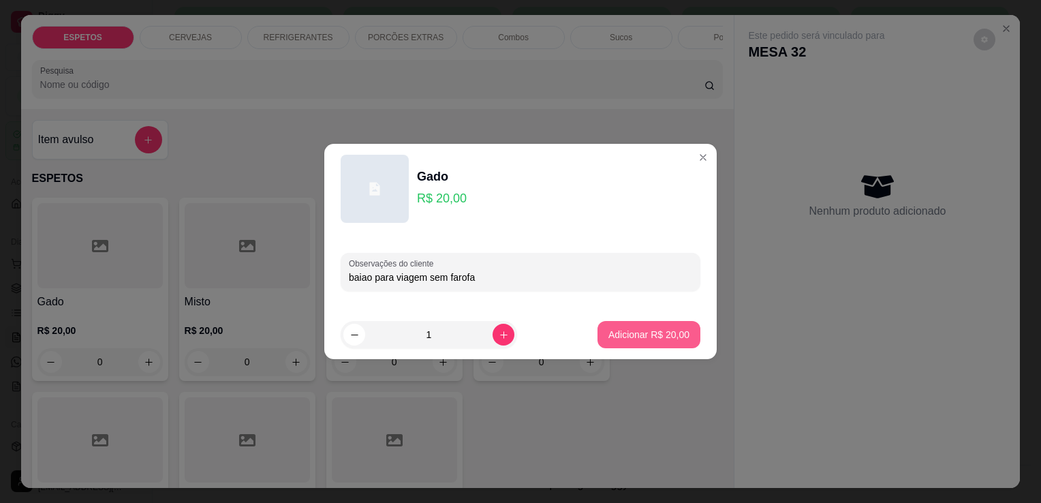 Image resolution: width=1041 pixels, height=503 pixels. Describe the element at coordinates (441, 198) in the screenshot. I see `p: R$ 20,00` at that location.